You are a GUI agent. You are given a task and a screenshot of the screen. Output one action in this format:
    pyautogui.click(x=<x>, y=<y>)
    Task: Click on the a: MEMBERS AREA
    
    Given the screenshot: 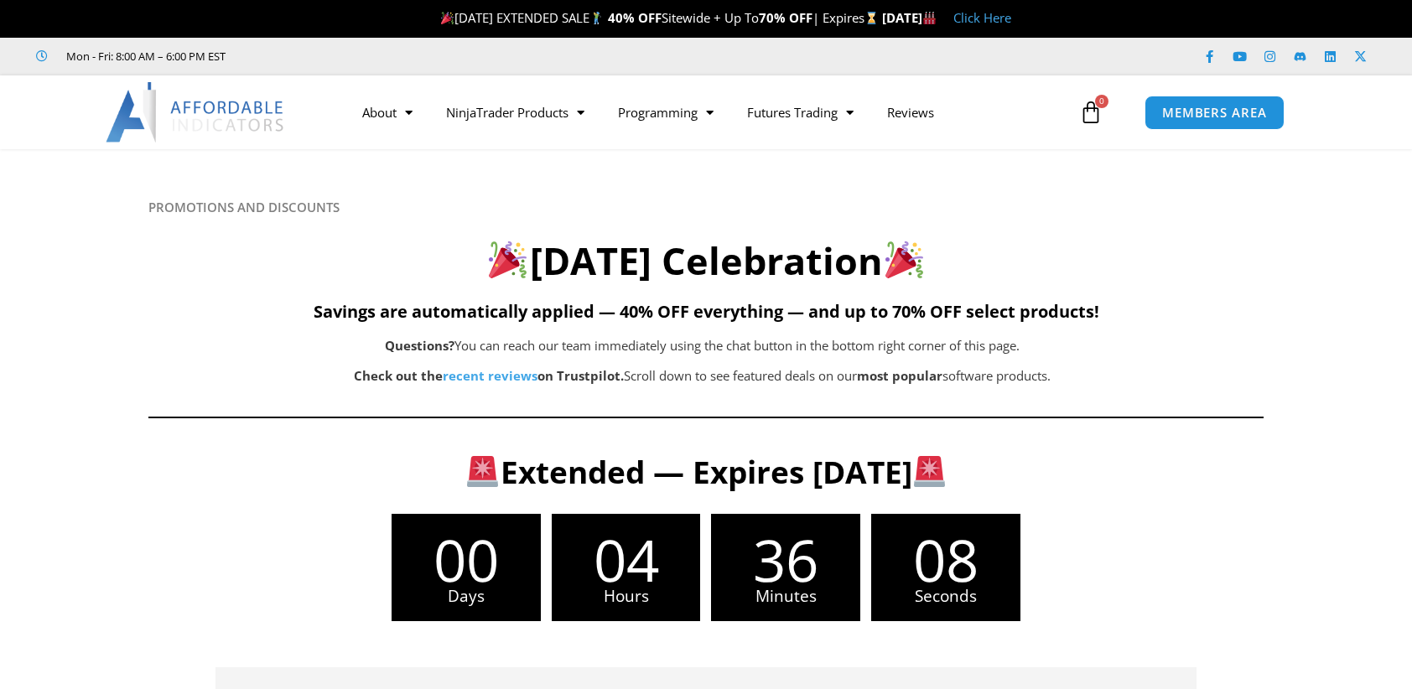 What is the action you would take?
    pyautogui.click(x=1214, y=112)
    